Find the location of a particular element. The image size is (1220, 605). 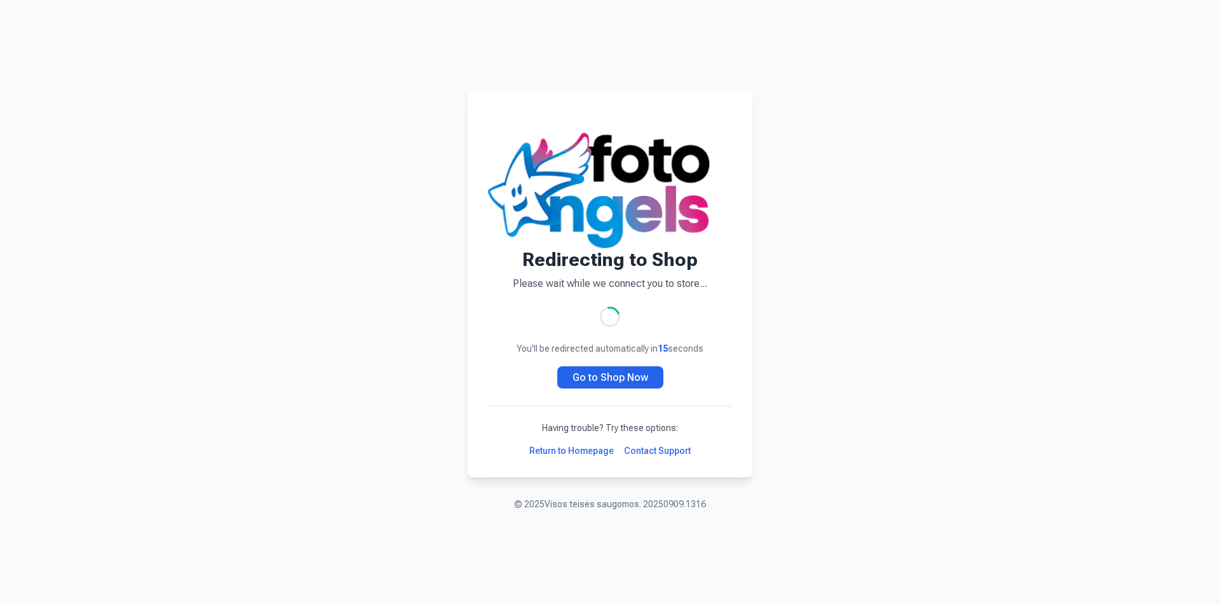

a: Return to Homepage is located at coordinates (571, 451).